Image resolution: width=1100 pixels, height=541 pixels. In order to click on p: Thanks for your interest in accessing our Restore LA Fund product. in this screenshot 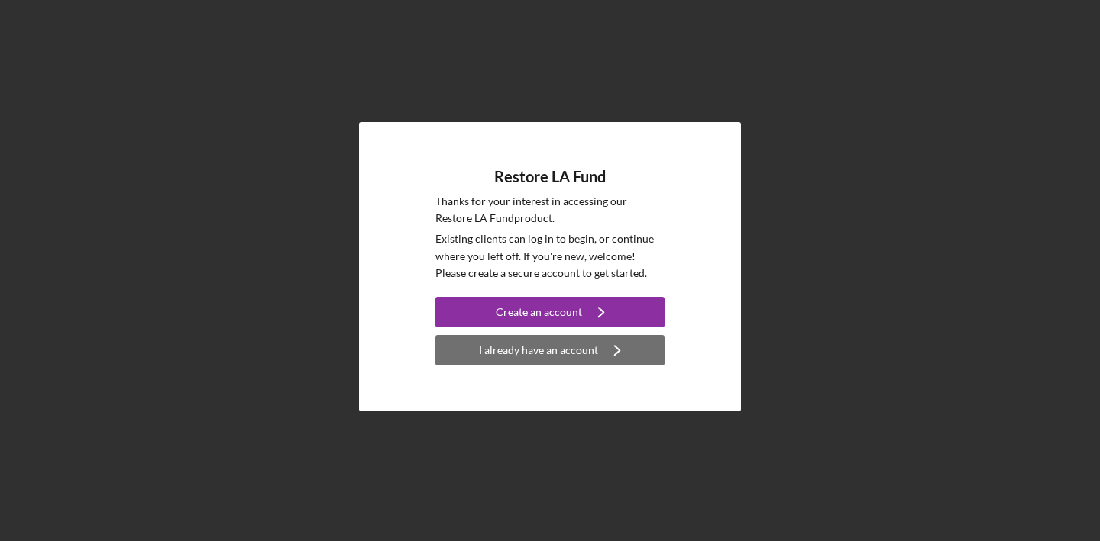, I will do `click(550, 210)`.